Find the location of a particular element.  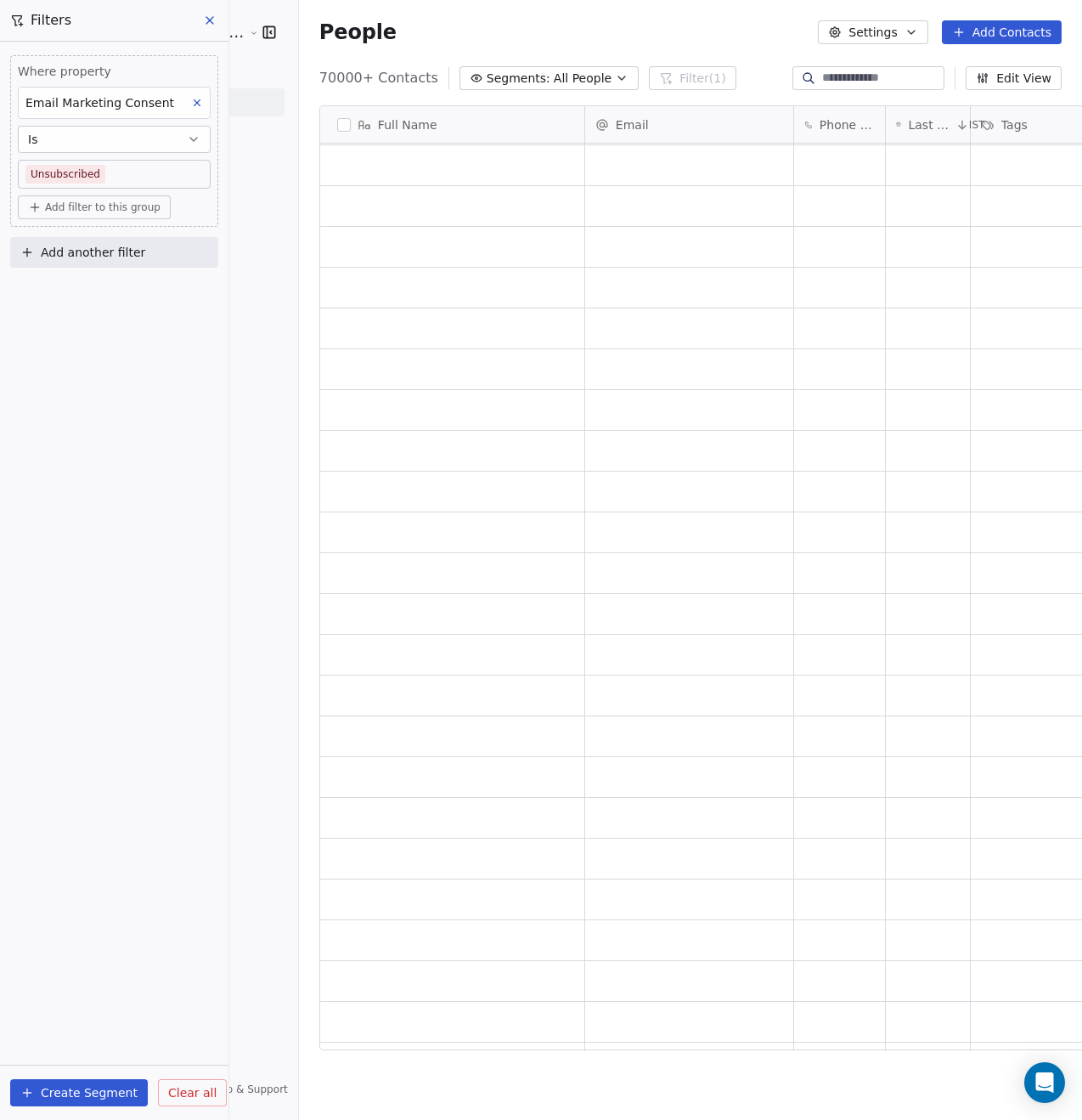

span: Full Name is located at coordinates (408, 125).